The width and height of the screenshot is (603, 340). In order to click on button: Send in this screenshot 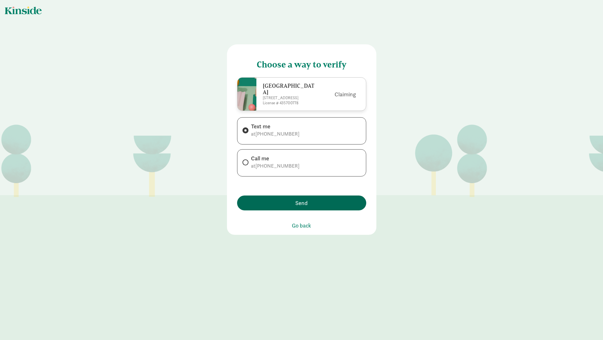, I will do `click(302, 203)`.